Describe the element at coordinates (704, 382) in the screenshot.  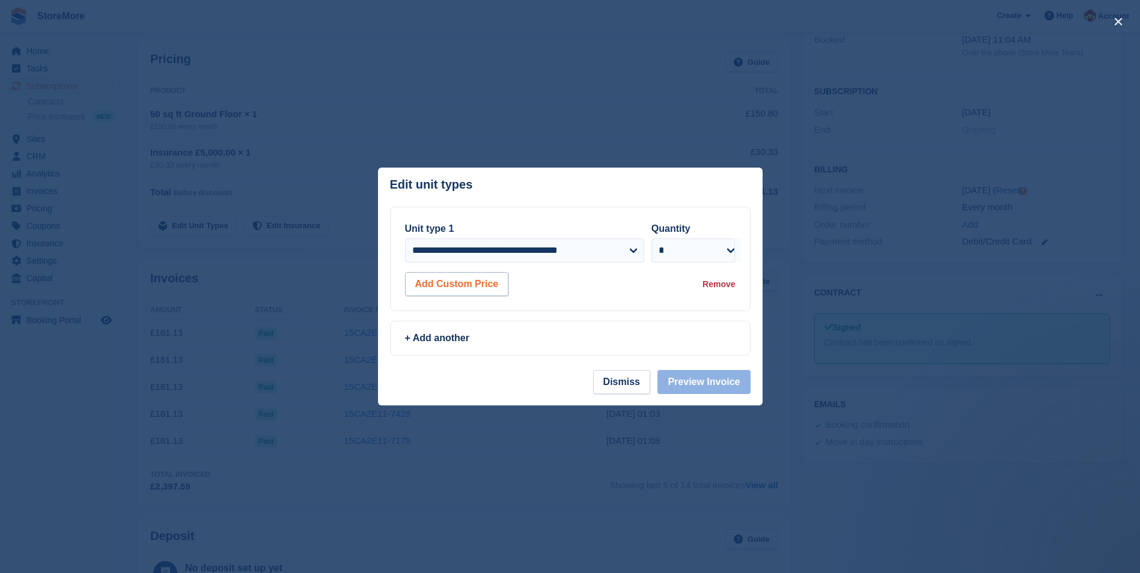
I see `button: Preview Invoice` at that location.